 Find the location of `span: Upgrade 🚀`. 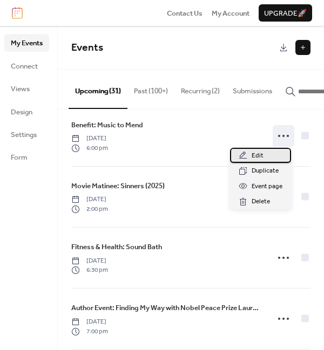

span: Upgrade 🚀 is located at coordinates (285, 13).